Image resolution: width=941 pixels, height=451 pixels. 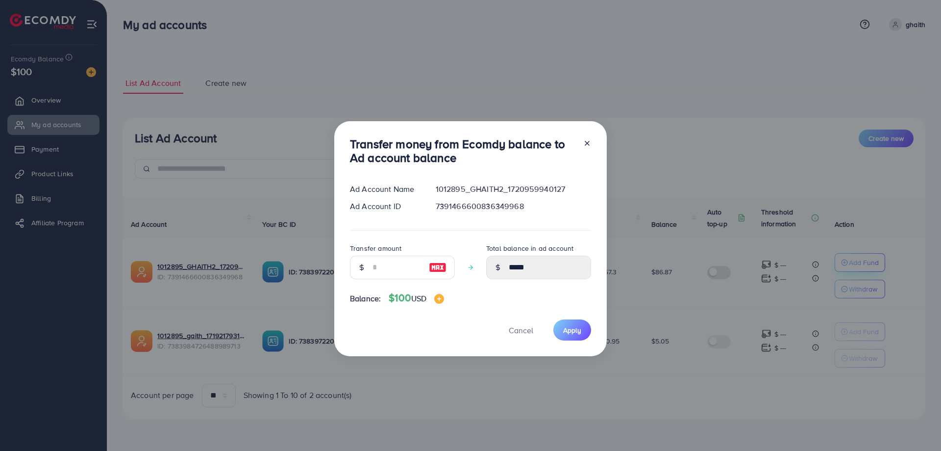 What do you see at coordinates (521, 329) in the screenshot?
I see `button: Cancel` at bounding box center [521, 329].